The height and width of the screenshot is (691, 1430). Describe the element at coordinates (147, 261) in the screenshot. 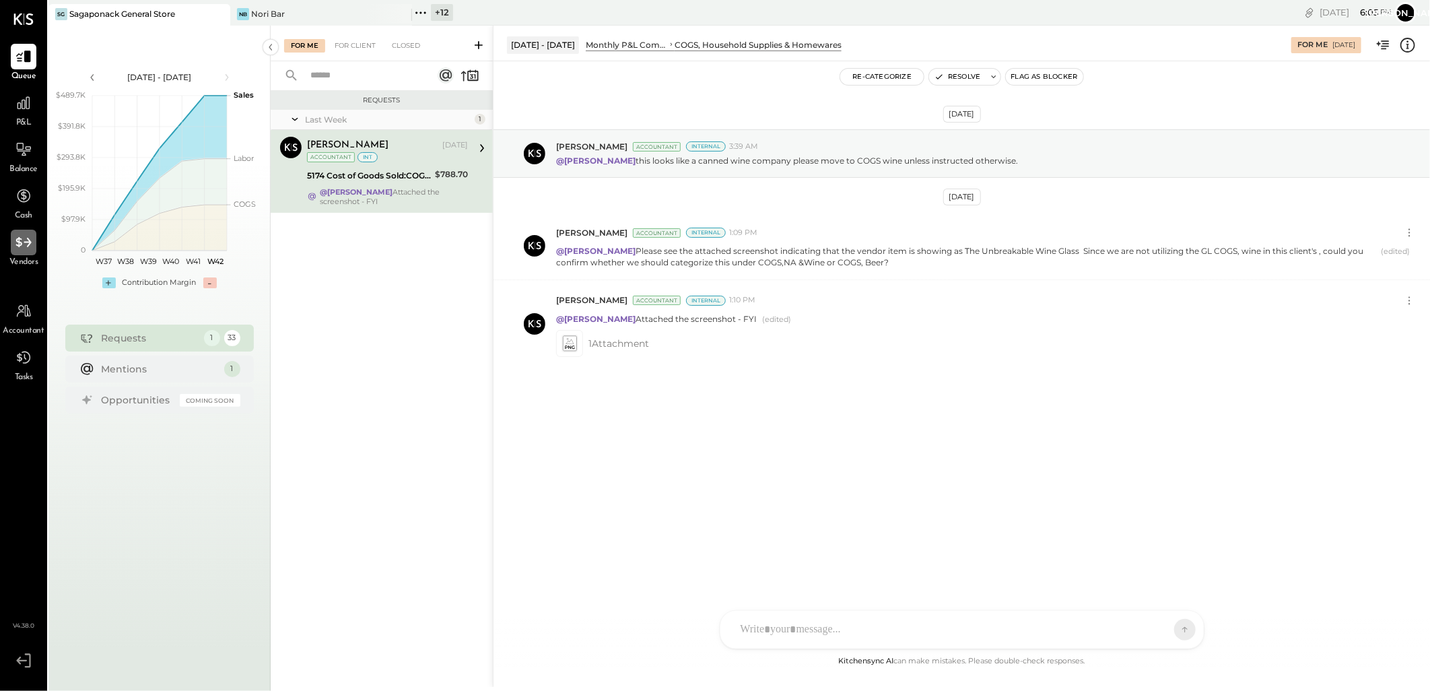

I see `text: W39` at that location.